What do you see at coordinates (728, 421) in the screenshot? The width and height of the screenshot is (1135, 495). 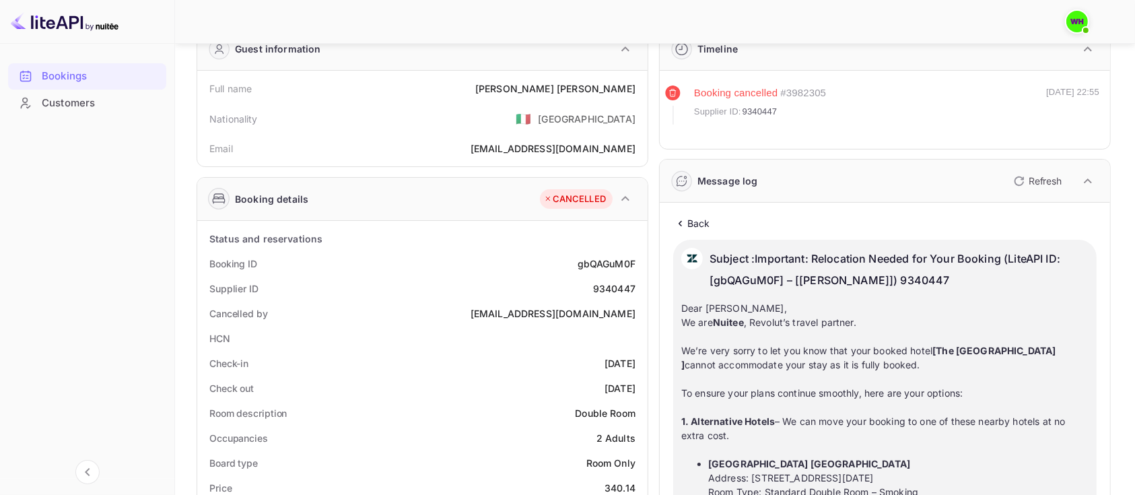 I see `strong: 1. Alternative Hotels` at bounding box center [728, 421].